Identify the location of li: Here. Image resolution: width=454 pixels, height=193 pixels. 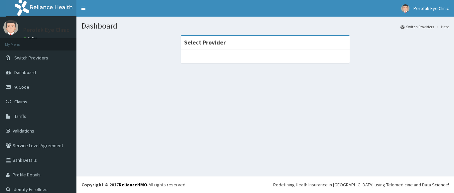
(442, 27).